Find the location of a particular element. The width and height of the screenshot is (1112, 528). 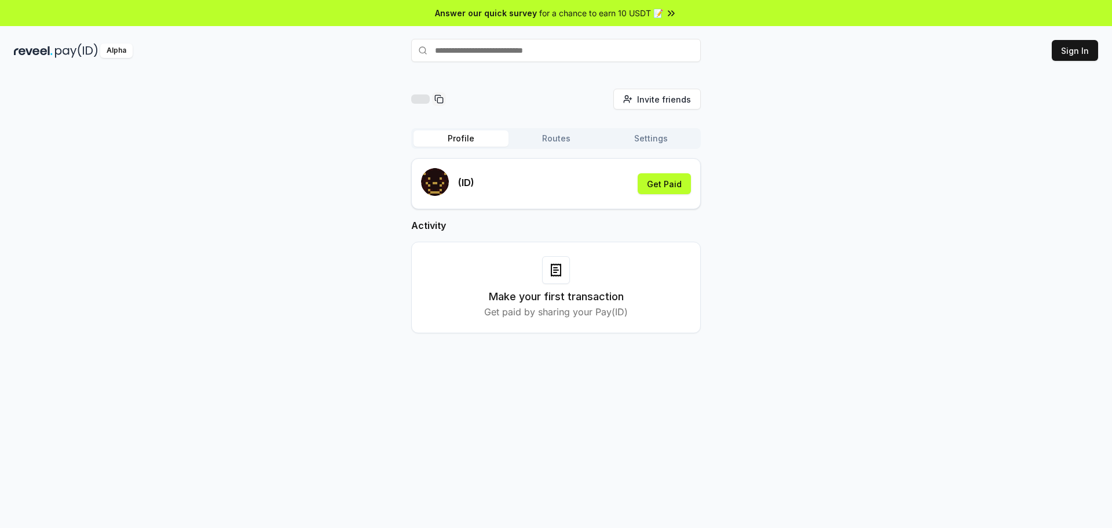

img: reveel_dark is located at coordinates (33, 50).